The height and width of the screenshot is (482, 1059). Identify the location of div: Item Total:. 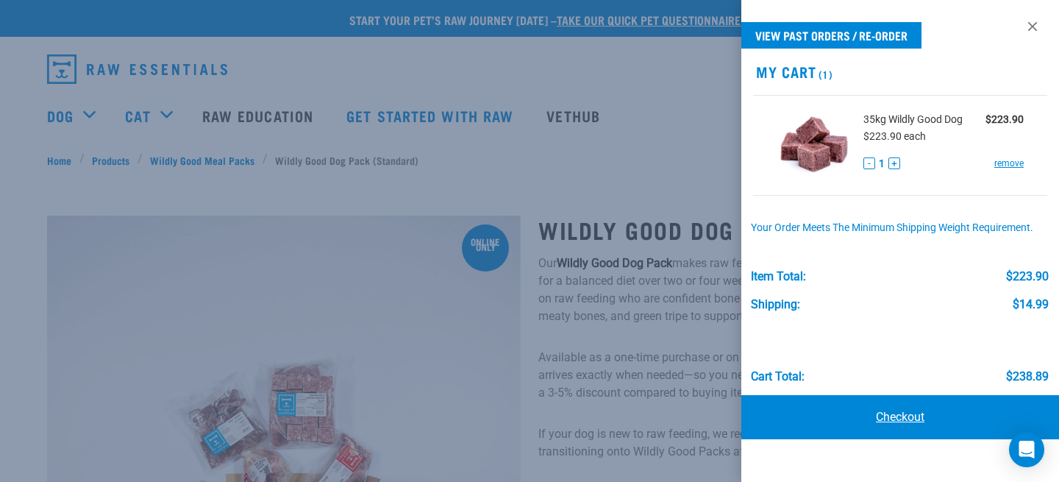
(779, 277).